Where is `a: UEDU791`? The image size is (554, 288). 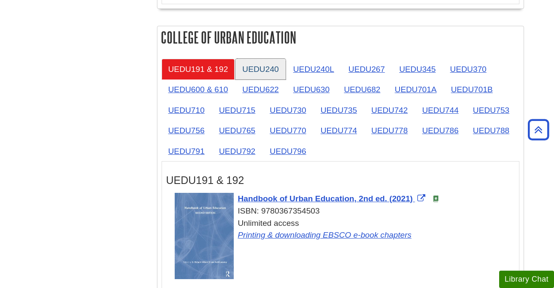 a: UEDU791 is located at coordinates (187, 151).